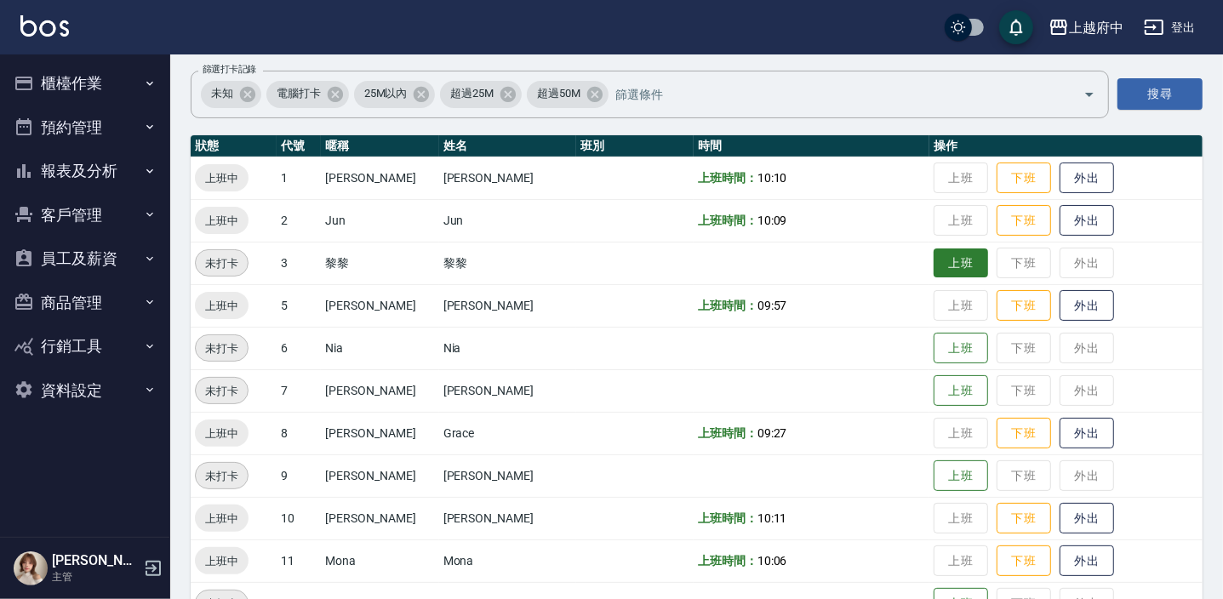  Describe the element at coordinates (299, 476) in the screenshot. I see `td: 9` at that location.